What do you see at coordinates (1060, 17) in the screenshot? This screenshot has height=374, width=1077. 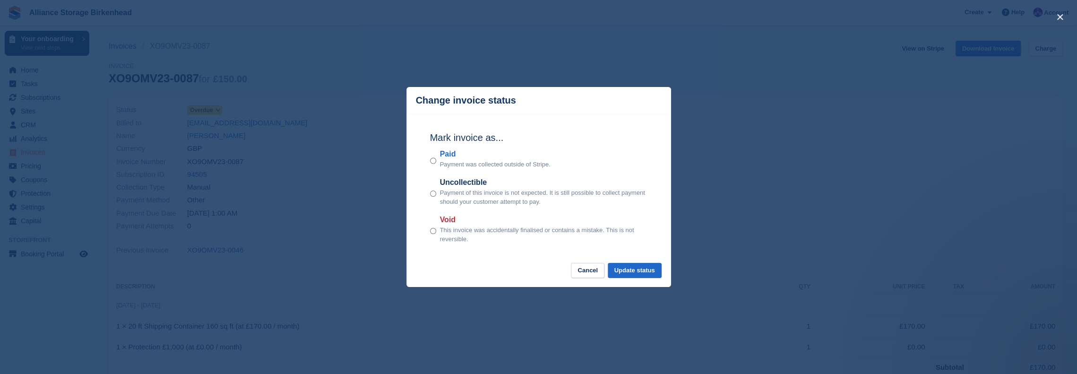 I see `button: close` at bounding box center [1060, 17].